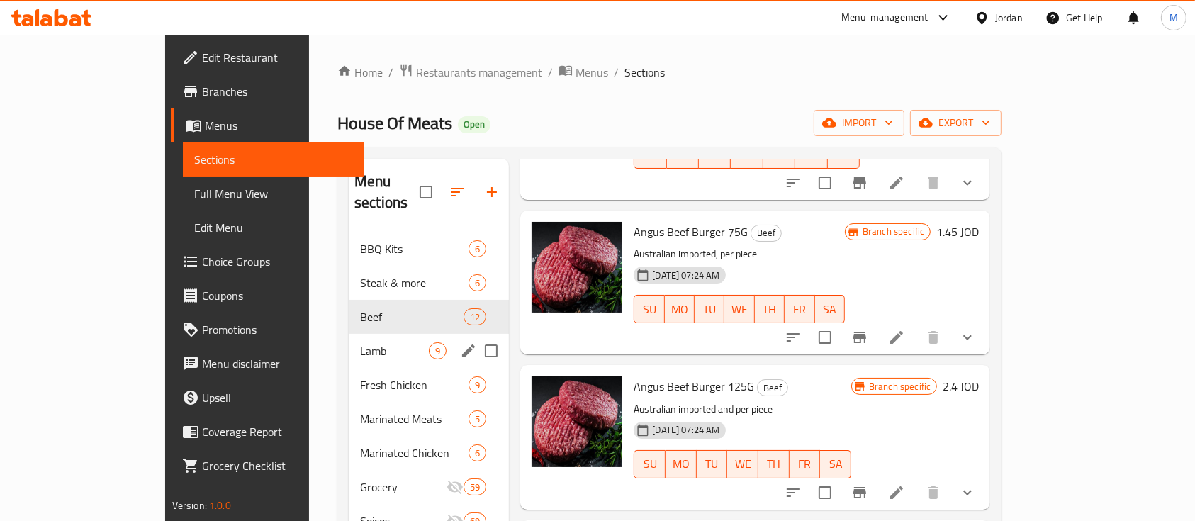  I want to click on span: import, so click(859, 123).